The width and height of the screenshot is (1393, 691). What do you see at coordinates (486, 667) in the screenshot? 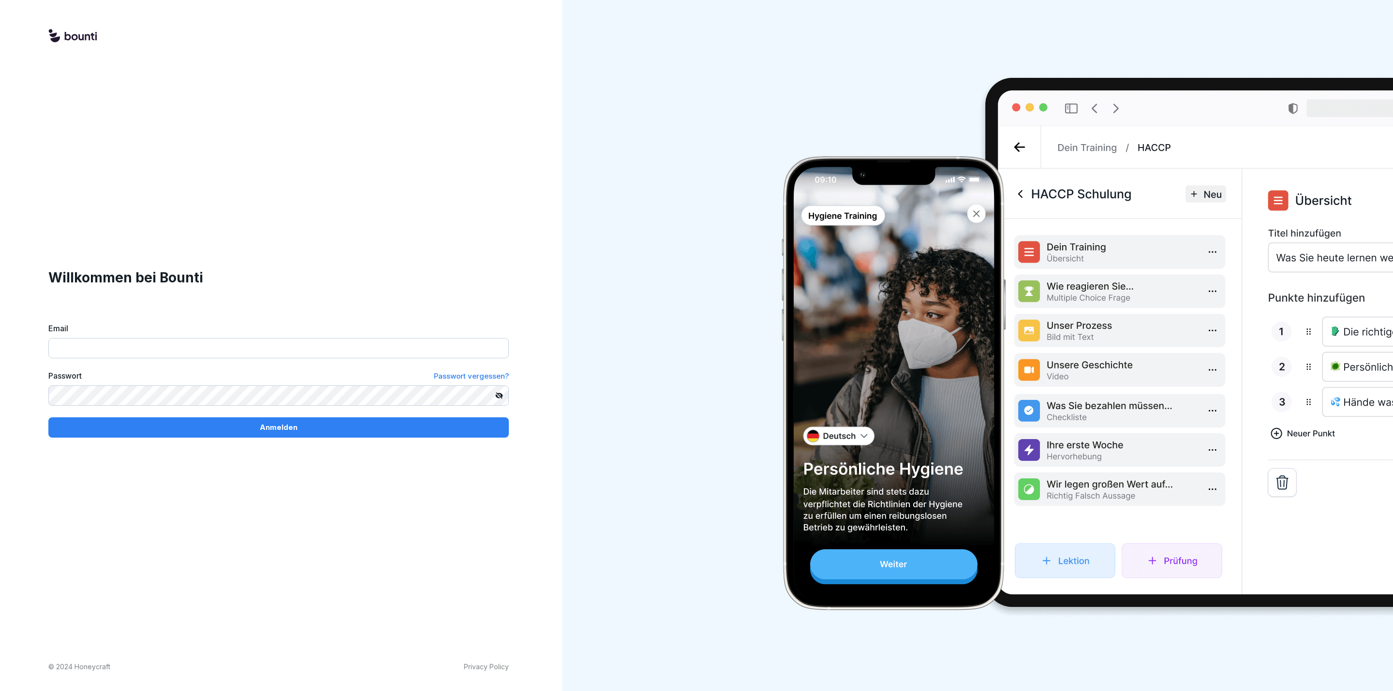
I see `a: Privacy Policy` at bounding box center [486, 667].